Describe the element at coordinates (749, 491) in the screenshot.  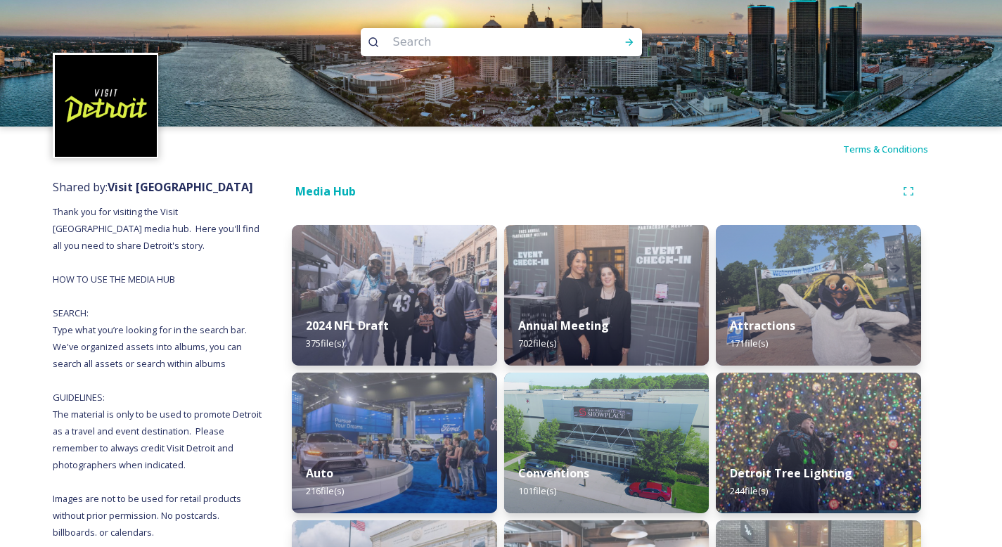
I see `span: 244 file(s)` at that location.